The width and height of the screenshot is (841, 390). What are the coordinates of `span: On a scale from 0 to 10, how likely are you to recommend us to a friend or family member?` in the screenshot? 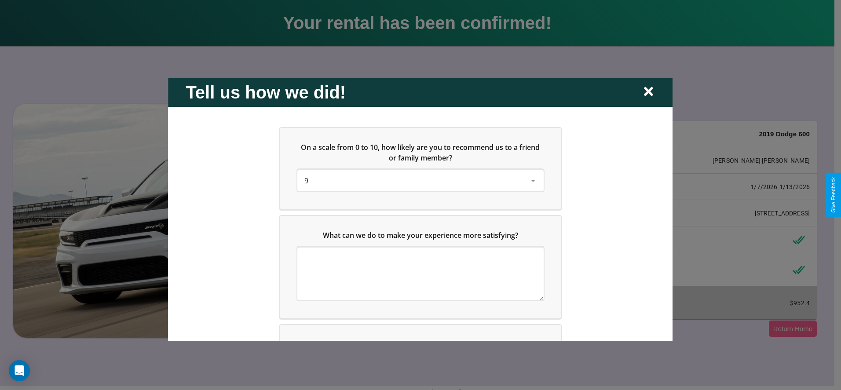 It's located at (422, 152).